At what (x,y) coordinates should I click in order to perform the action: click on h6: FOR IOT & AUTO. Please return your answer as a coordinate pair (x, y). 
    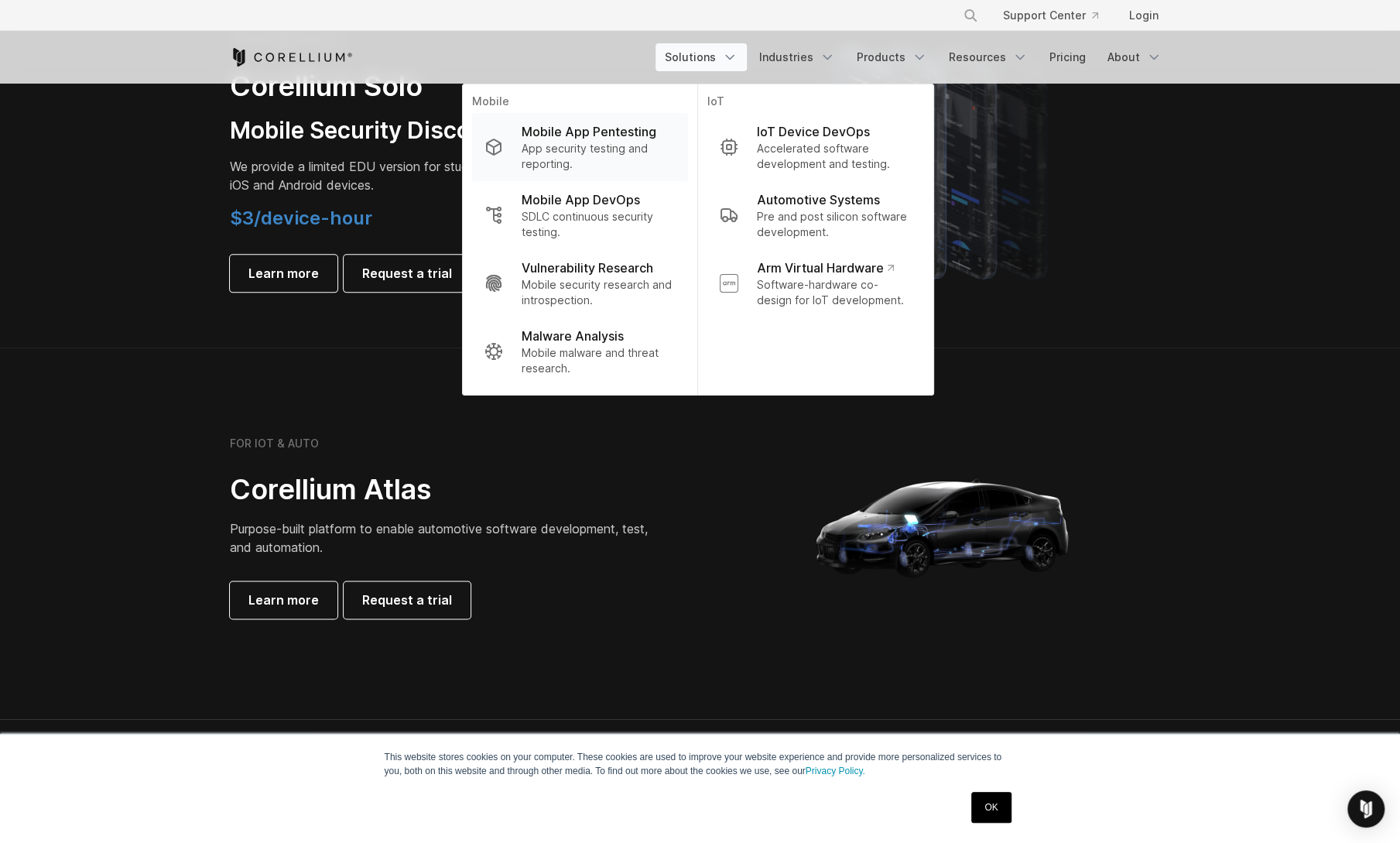
    Looking at the image, I should click on (274, 444).